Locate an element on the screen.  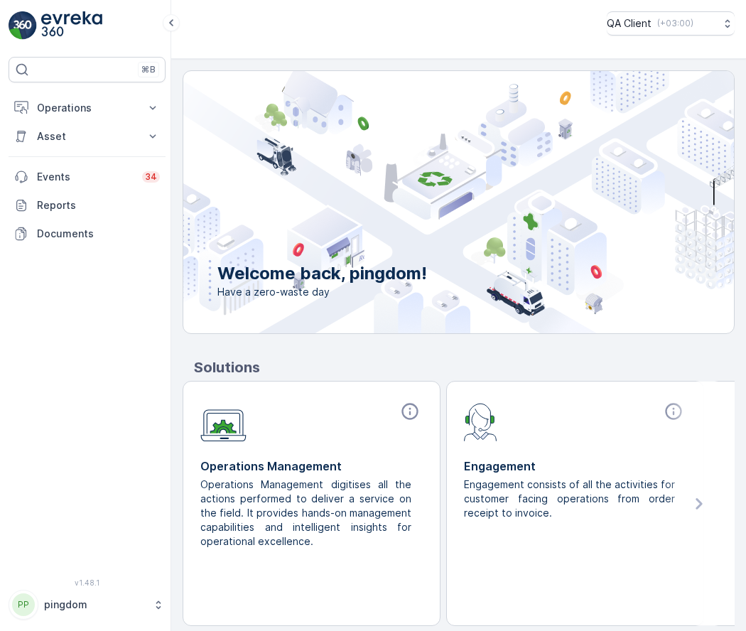
p: Documents is located at coordinates (98, 234).